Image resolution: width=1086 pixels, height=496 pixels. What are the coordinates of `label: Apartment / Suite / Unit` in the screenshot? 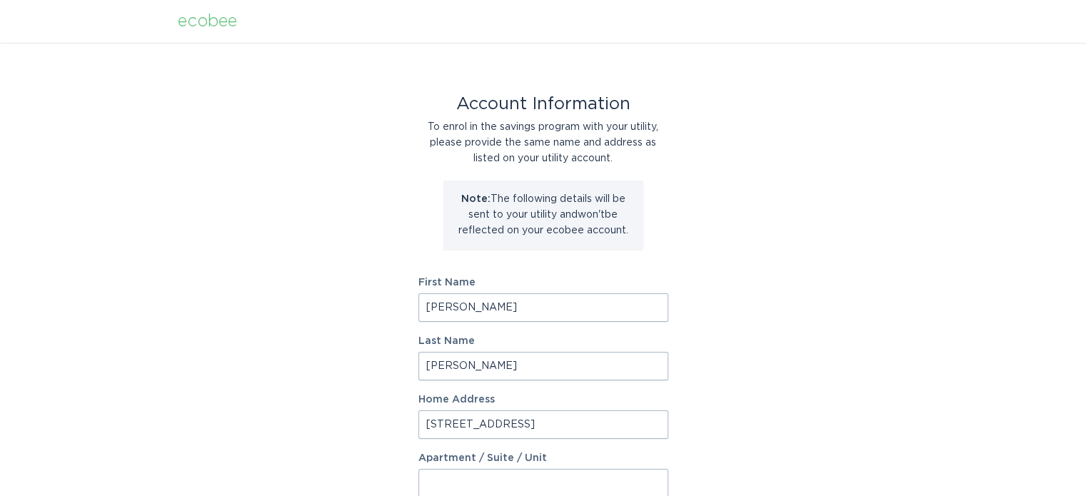 It's located at (543, 458).